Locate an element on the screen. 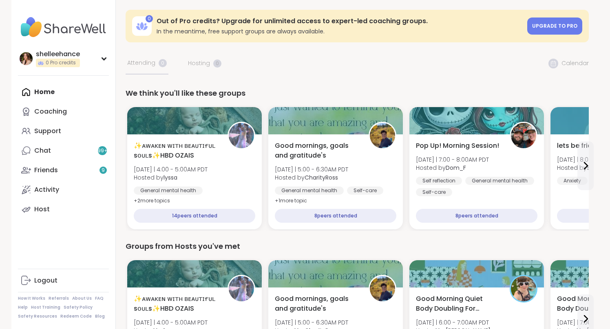  span: 9 is located at coordinates (103, 170).